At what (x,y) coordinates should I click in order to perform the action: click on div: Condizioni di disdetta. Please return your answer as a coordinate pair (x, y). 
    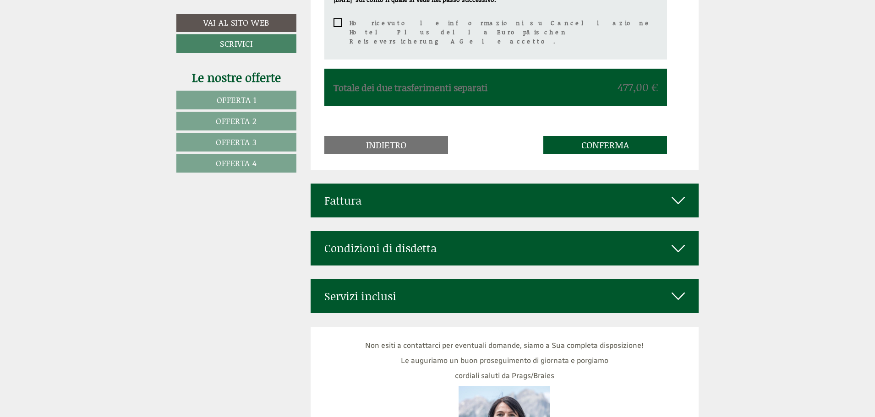
    Looking at the image, I should click on (505, 248).